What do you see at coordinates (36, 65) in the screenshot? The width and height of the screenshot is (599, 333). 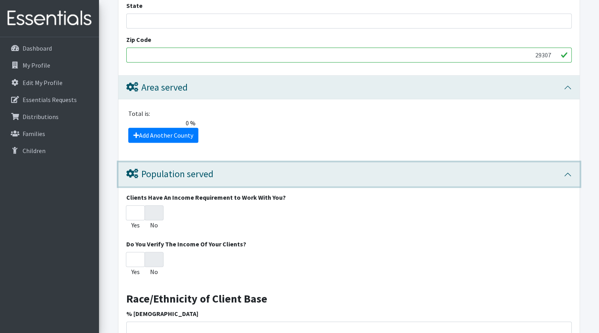 I see `p: My Profile` at bounding box center [36, 65].